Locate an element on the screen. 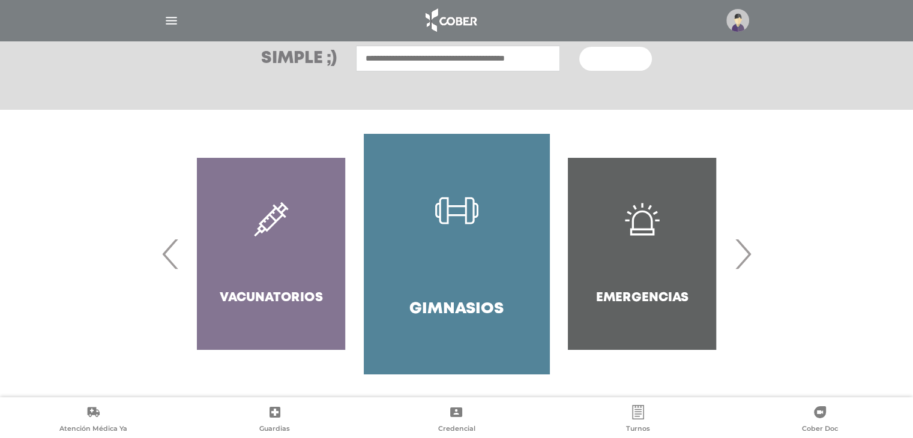  span: Credencial is located at coordinates (456, 430).